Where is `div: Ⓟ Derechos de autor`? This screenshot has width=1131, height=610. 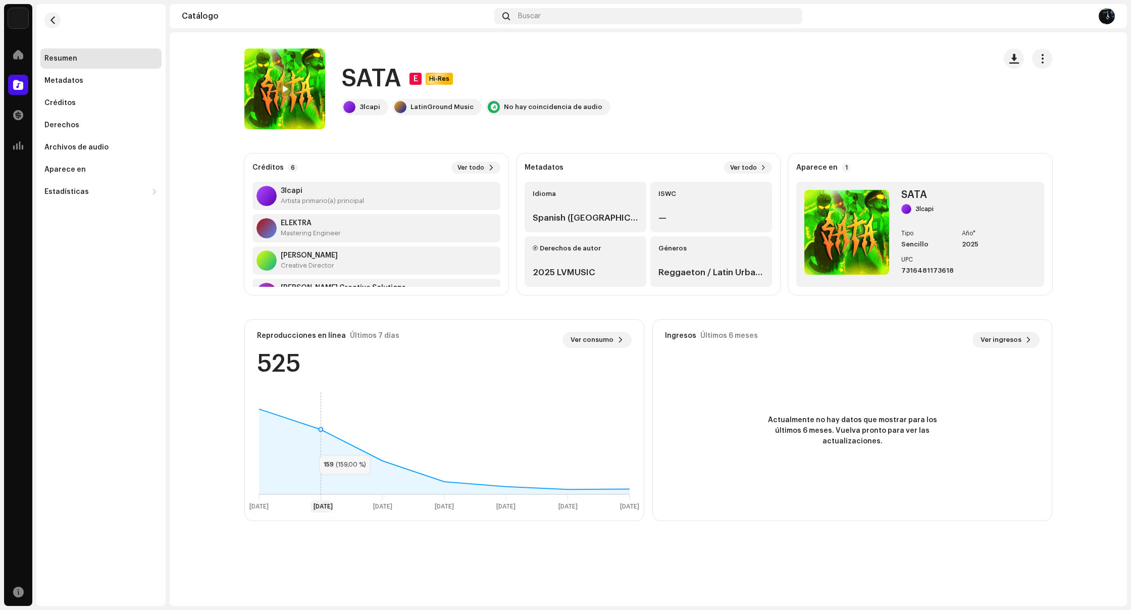 div: Ⓟ Derechos de autor is located at coordinates (585, 248).